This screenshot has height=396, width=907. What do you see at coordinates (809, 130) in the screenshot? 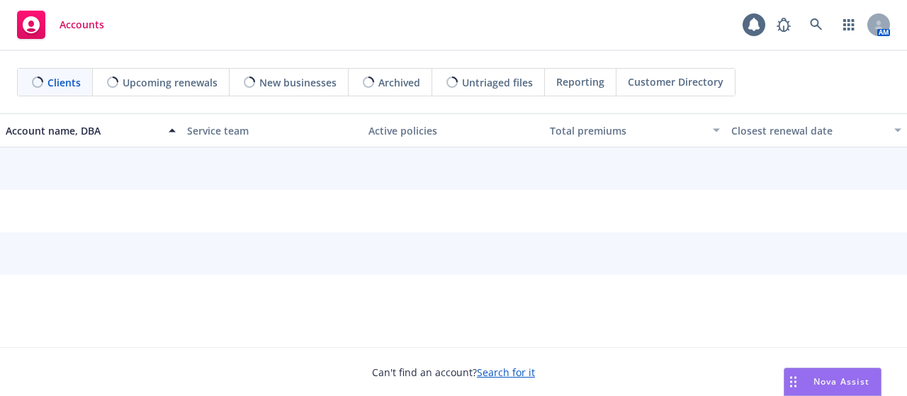
I see `div: Closest renewal date` at bounding box center [809, 130].